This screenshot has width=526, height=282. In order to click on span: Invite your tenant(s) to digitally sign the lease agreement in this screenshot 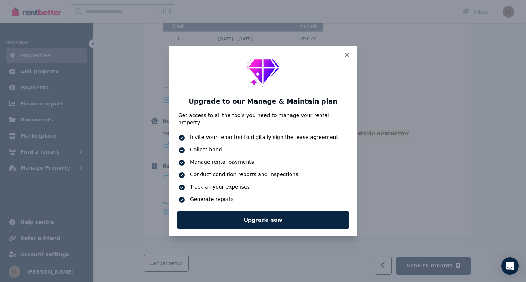, I will do `click(269, 137)`.